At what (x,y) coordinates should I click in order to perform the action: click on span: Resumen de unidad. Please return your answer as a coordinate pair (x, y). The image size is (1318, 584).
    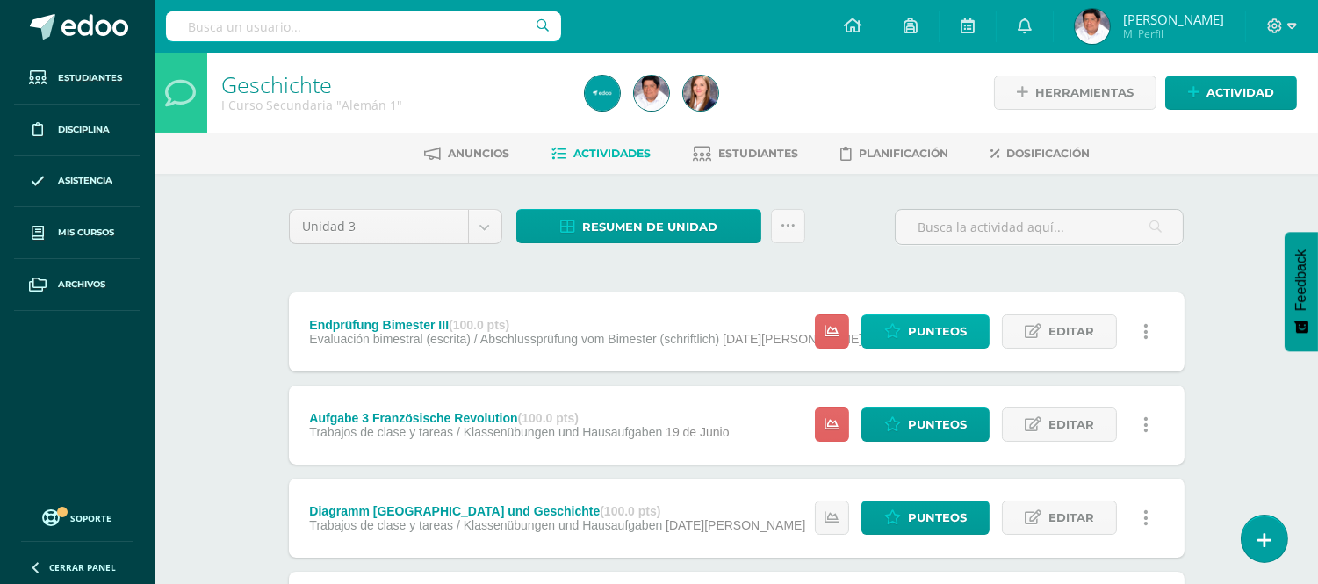
    Looking at the image, I should click on (650, 226).